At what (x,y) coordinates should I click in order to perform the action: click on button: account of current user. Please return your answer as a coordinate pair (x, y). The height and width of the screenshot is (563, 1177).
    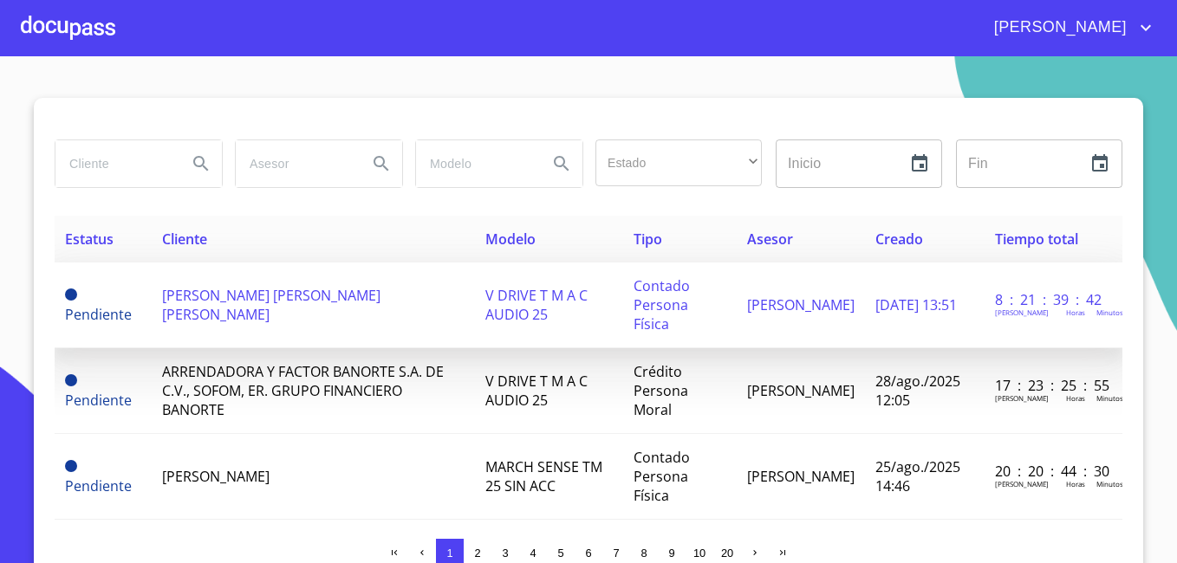
    Looking at the image, I should click on (1068, 28).